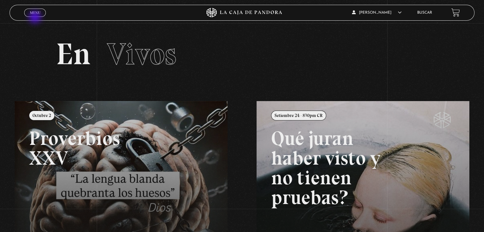 The width and height of the screenshot is (484, 232). What do you see at coordinates (424, 13) in the screenshot?
I see `a: Buscar` at bounding box center [424, 13].